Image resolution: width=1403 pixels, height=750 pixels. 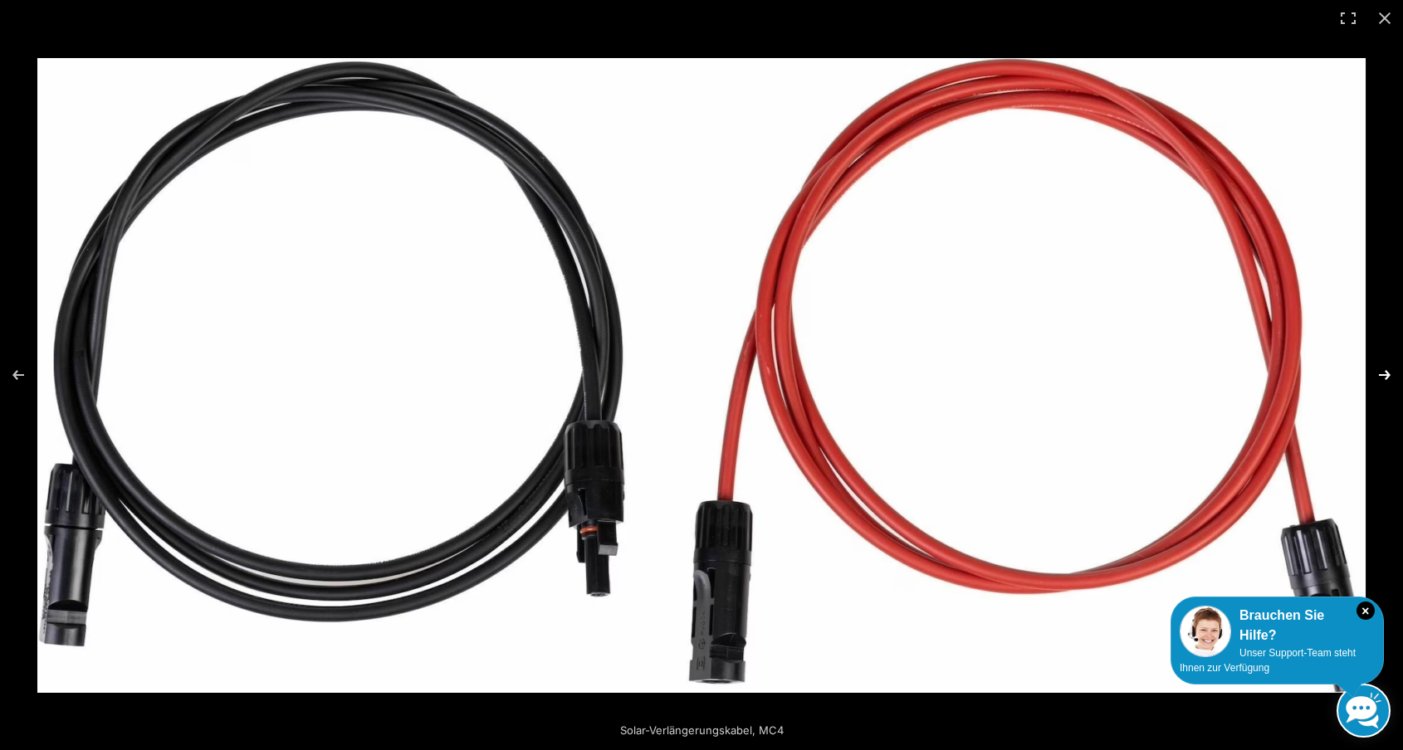 What do you see at coordinates (701, 730) in the screenshot?
I see `div: Solar-Verlängerungskabel, MC4` at bounding box center [701, 730].